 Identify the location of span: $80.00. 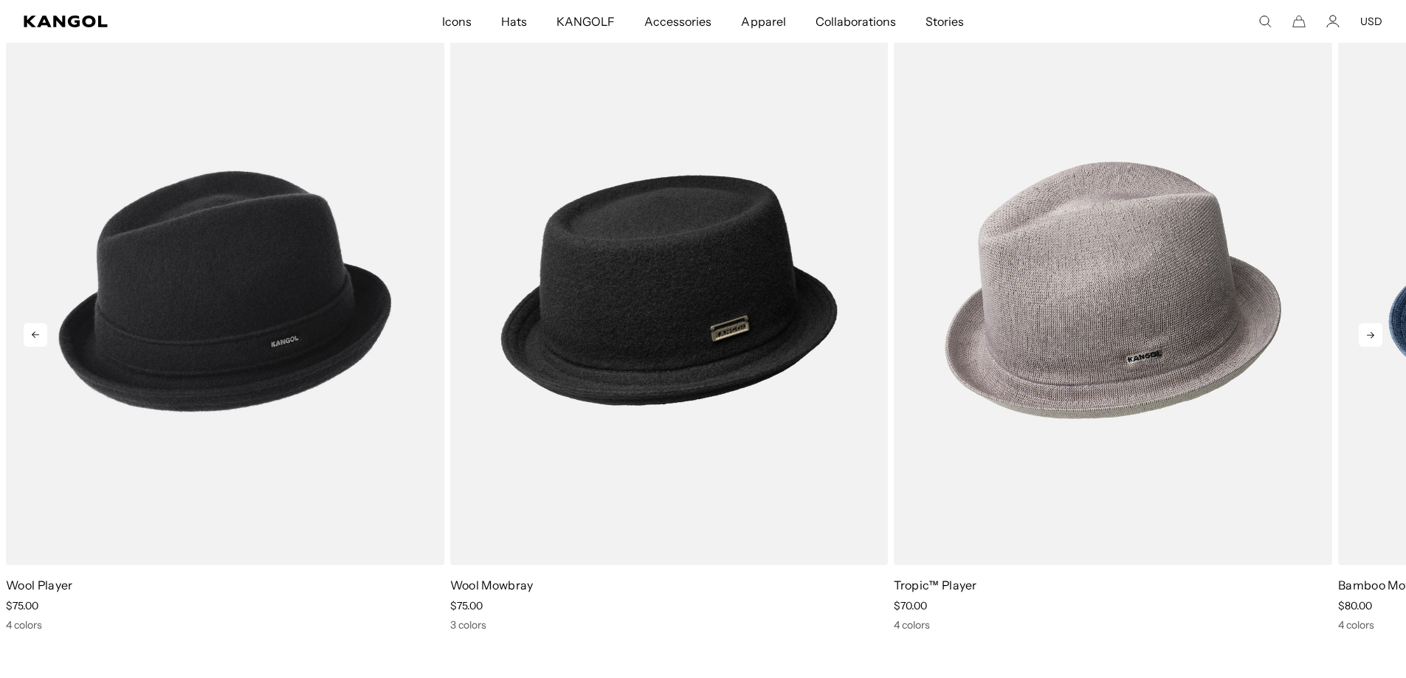
(1355, 606).